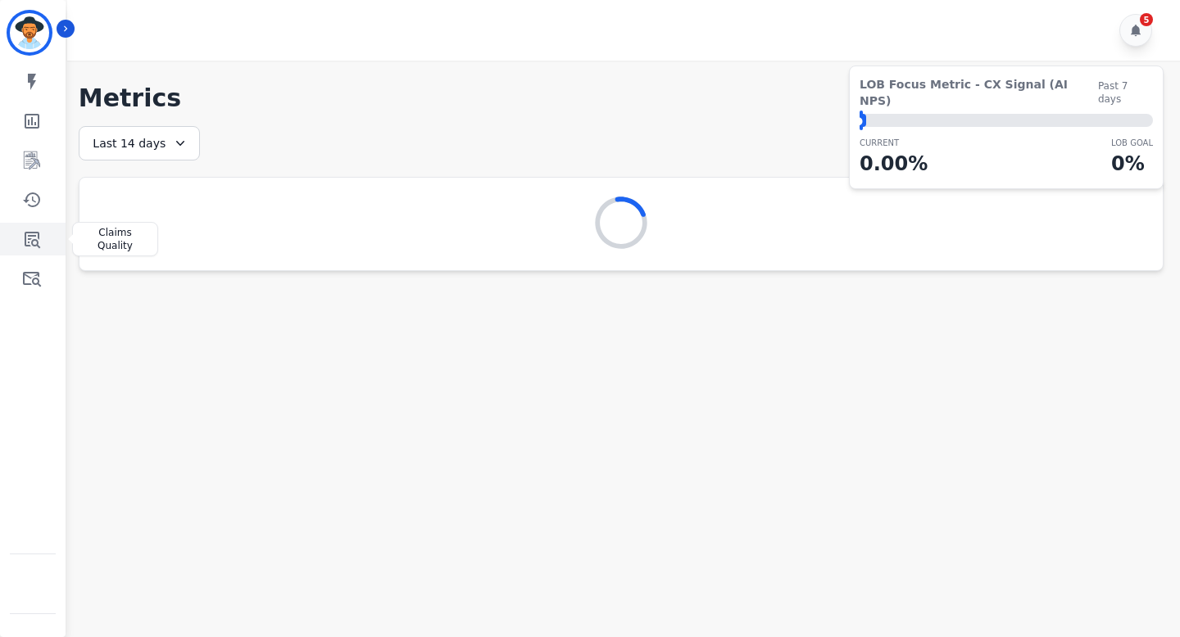  What do you see at coordinates (29, 33) in the screenshot?
I see `img: Bordered avatar` at bounding box center [29, 33].